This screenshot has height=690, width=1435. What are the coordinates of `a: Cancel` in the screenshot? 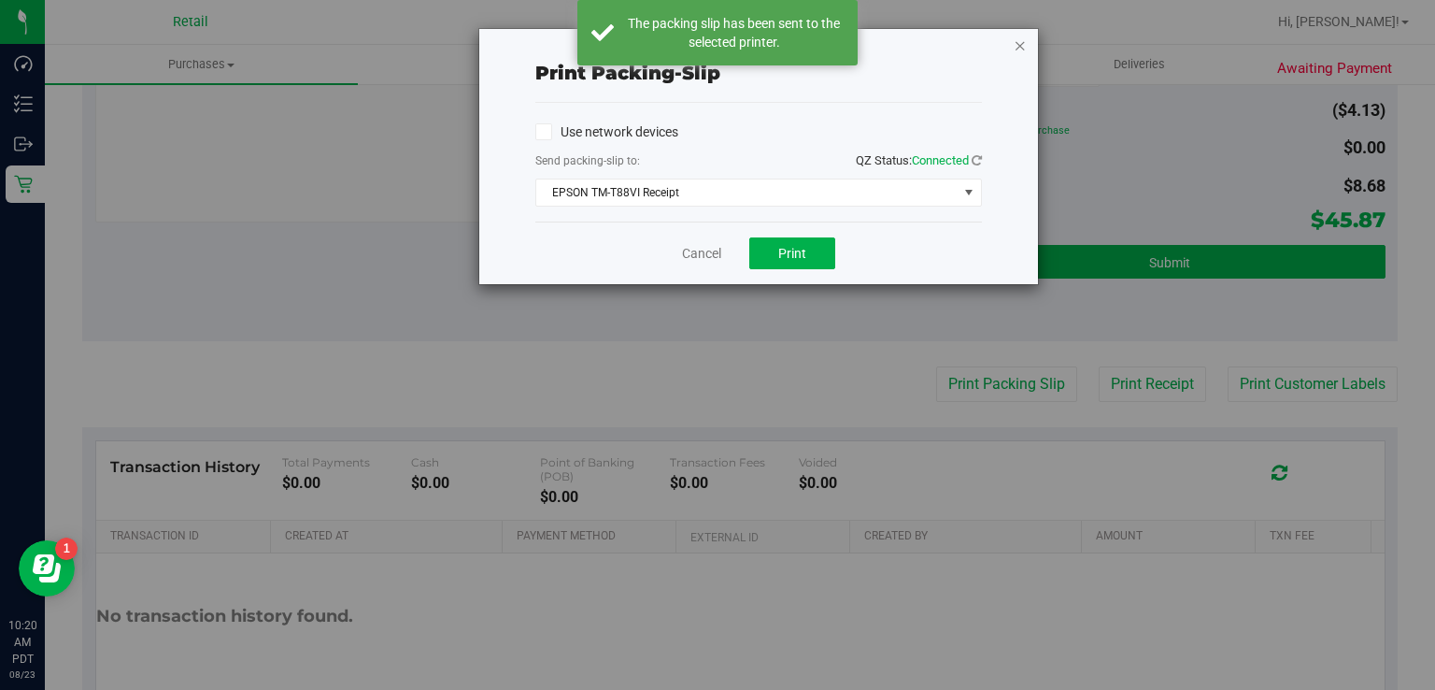 It's located at (702, 253).